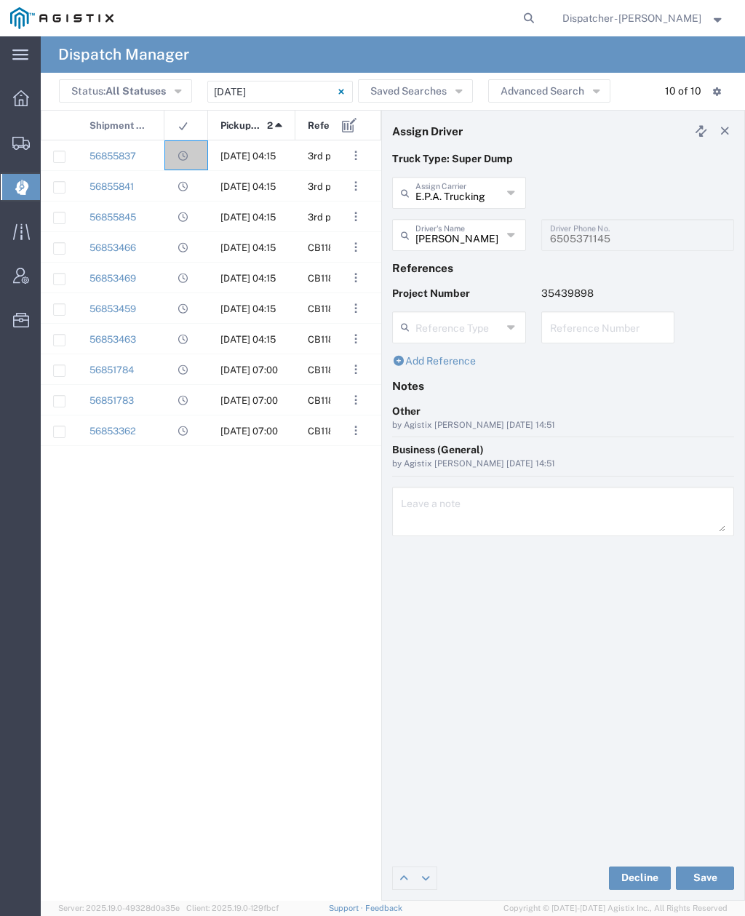 Image resolution: width=745 pixels, height=916 pixels. Describe the element at coordinates (328, 126) in the screenshot. I see `span: Reference` at that location.